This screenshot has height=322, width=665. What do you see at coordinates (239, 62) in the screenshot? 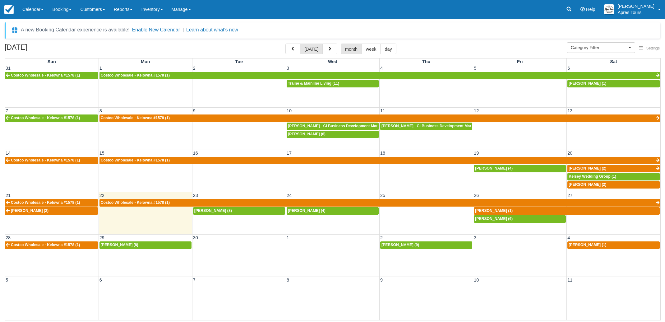
I see `span: Tue` at bounding box center [239, 62].